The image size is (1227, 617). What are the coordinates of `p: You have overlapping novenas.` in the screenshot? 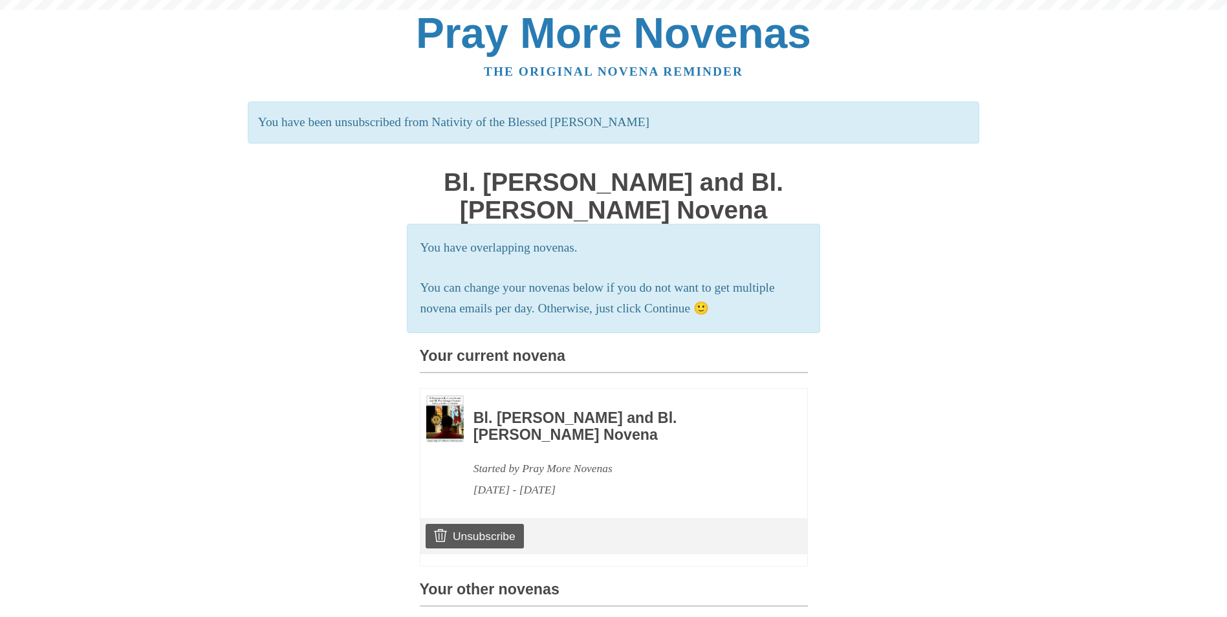 It's located at (614, 248).